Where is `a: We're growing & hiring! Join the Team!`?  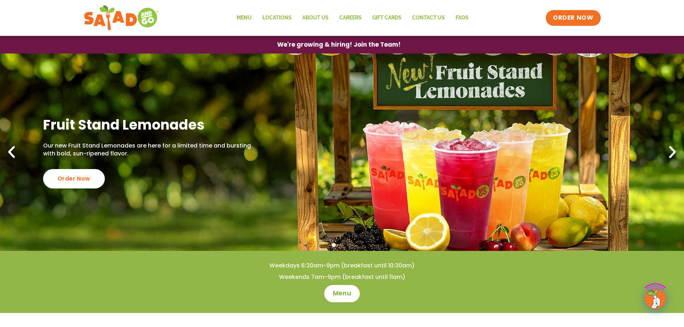
a: We're growing & hiring! Join the Team! is located at coordinates (339, 44).